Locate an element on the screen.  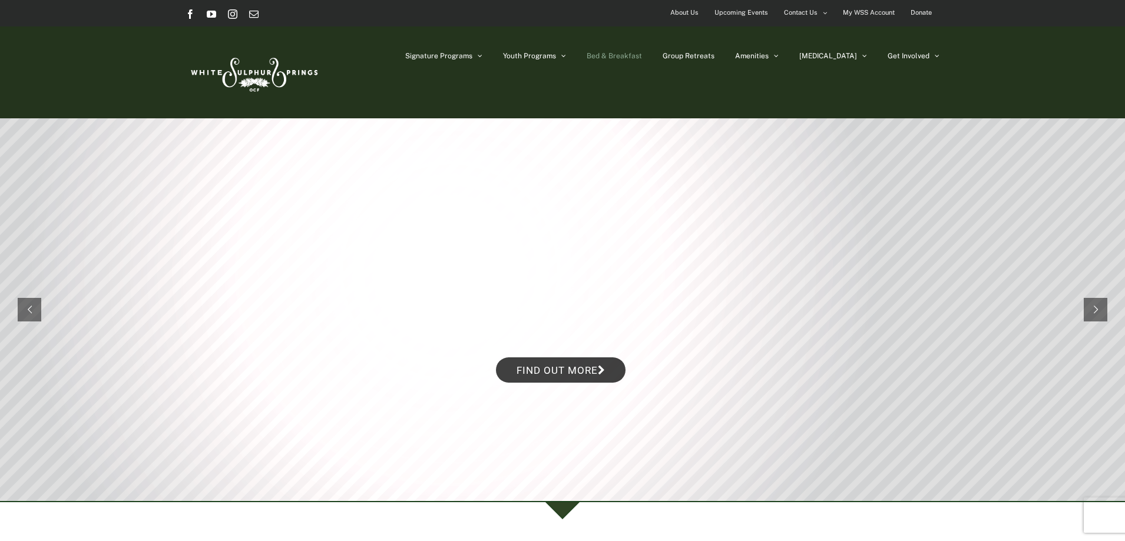
a: Get Involved is located at coordinates (913, 56).